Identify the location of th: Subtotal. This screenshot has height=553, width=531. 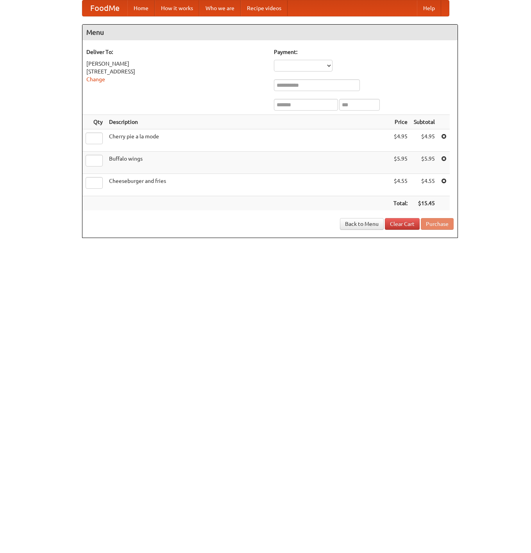
(424, 122).